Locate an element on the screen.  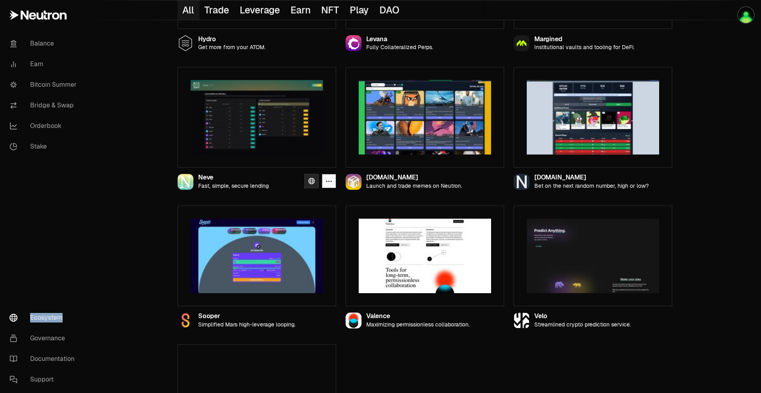
a: Stake is located at coordinates (44, 147).